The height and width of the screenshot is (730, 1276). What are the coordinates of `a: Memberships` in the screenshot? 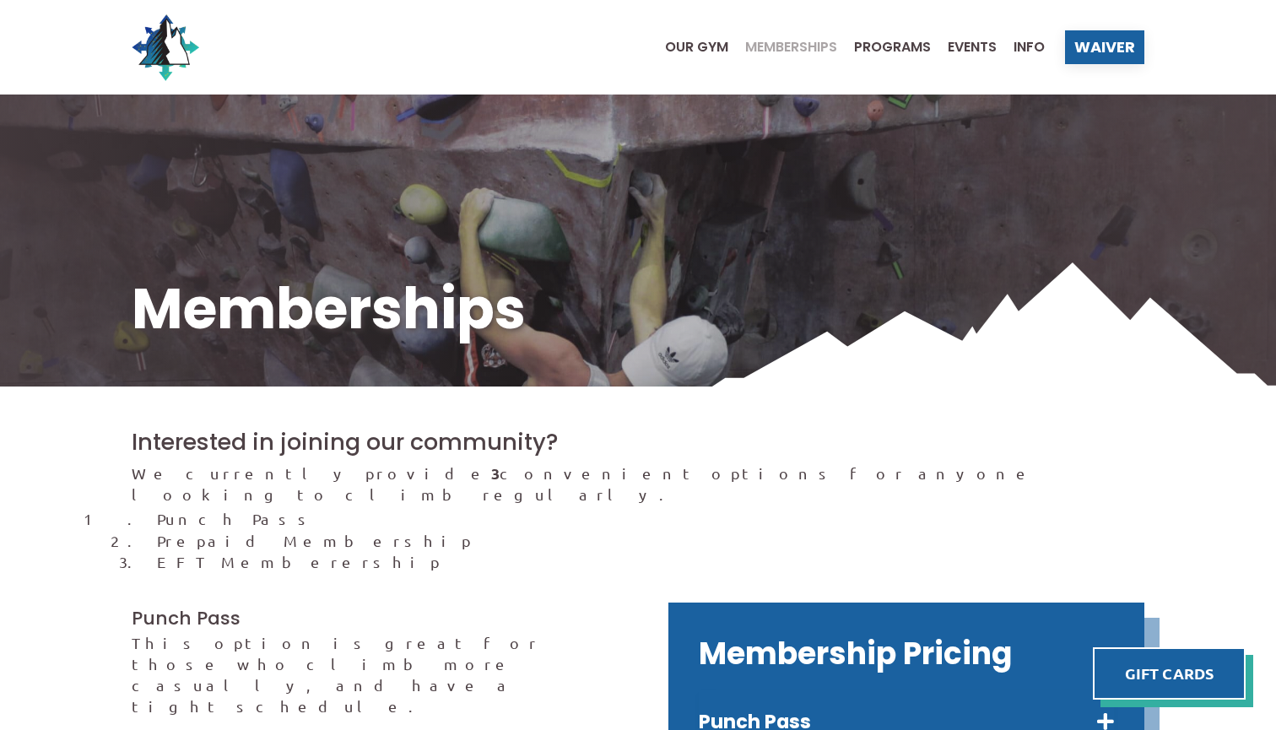 It's located at (782, 47).